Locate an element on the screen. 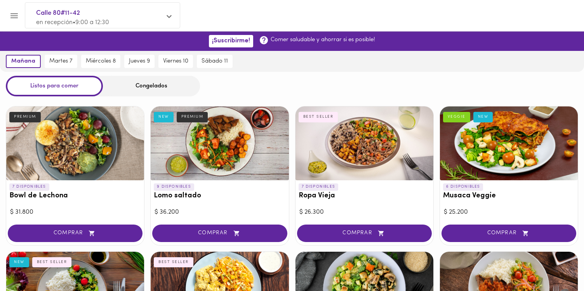 The image size is (584, 291). div: Lomo saltado is located at coordinates (219, 143).